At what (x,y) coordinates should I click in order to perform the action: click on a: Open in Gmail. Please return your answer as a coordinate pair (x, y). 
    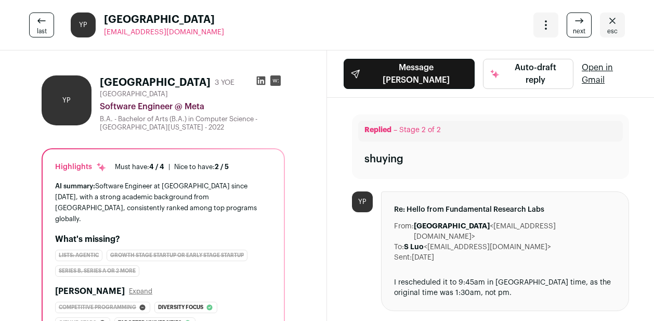
    Looking at the image, I should click on (609, 74).